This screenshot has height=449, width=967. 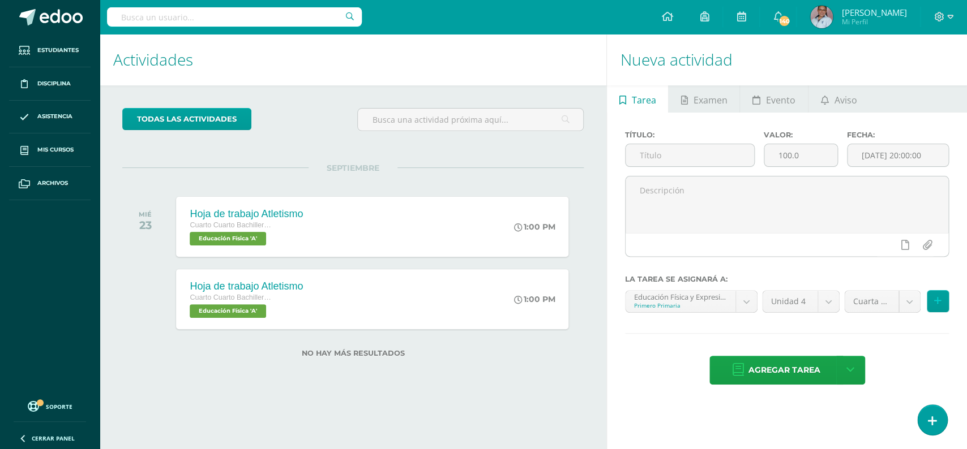 What do you see at coordinates (882, 302) in the screenshot?
I see `a: Cuarta Unidad (50.0%)` at bounding box center [882, 302].